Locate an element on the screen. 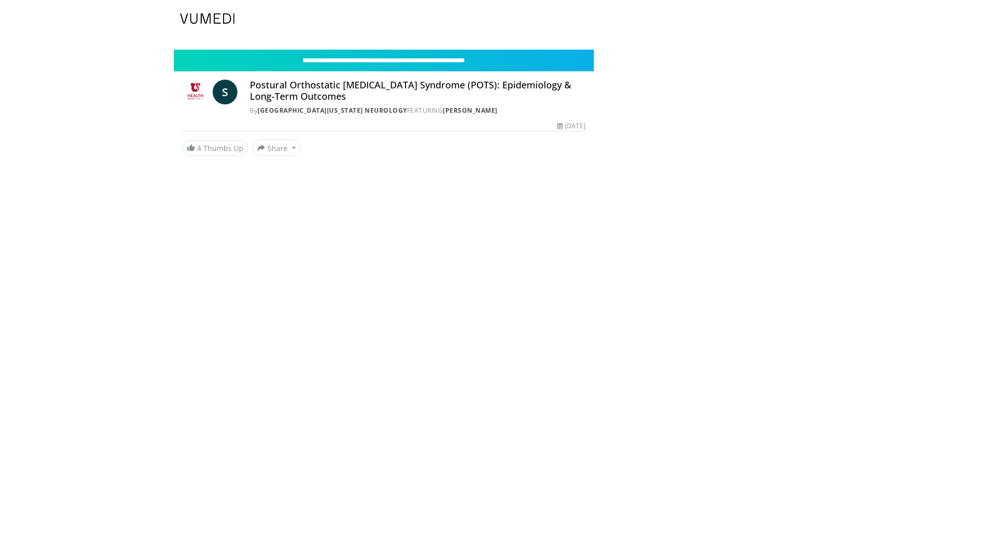  img: VuMedi Logo is located at coordinates (207, 19).